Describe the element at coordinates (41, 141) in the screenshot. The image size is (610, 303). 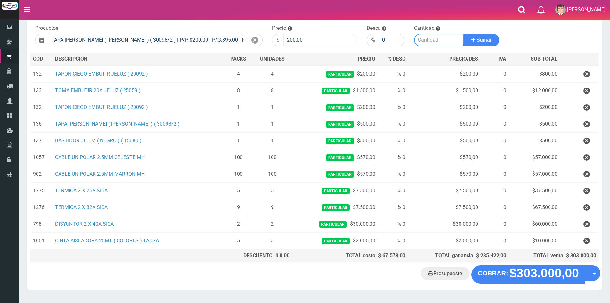
I see `td: 137` at that location.